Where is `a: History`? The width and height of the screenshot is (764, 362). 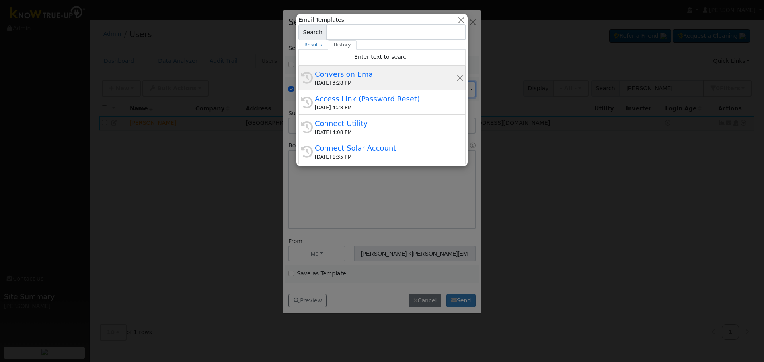
a: History is located at coordinates (342, 45).